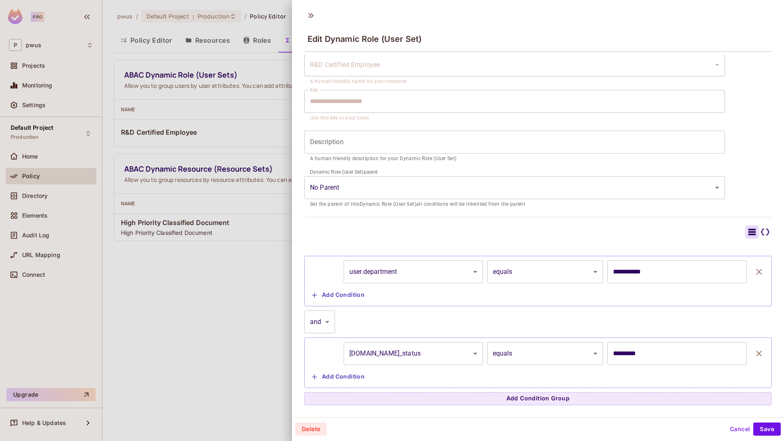 This screenshot has height=441, width=784. I want to click on button: Delete, so click(311, 429).